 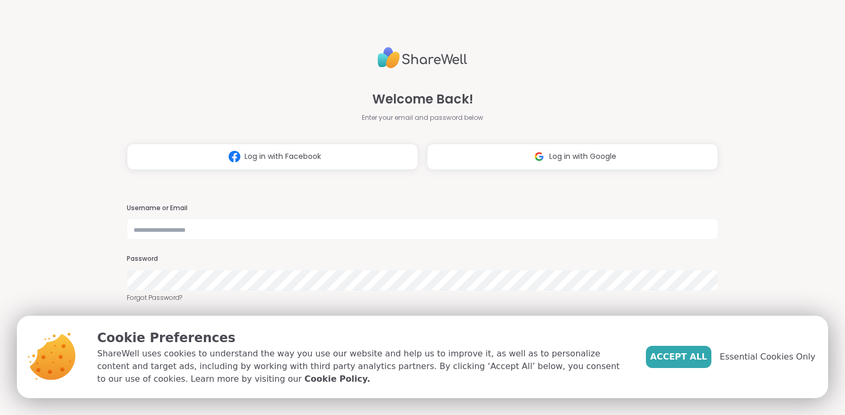 What do you see at coordinates (768, 357) in the screenshot?
I see `span: Essential Cookies Only` at bounding box center [768, 357].